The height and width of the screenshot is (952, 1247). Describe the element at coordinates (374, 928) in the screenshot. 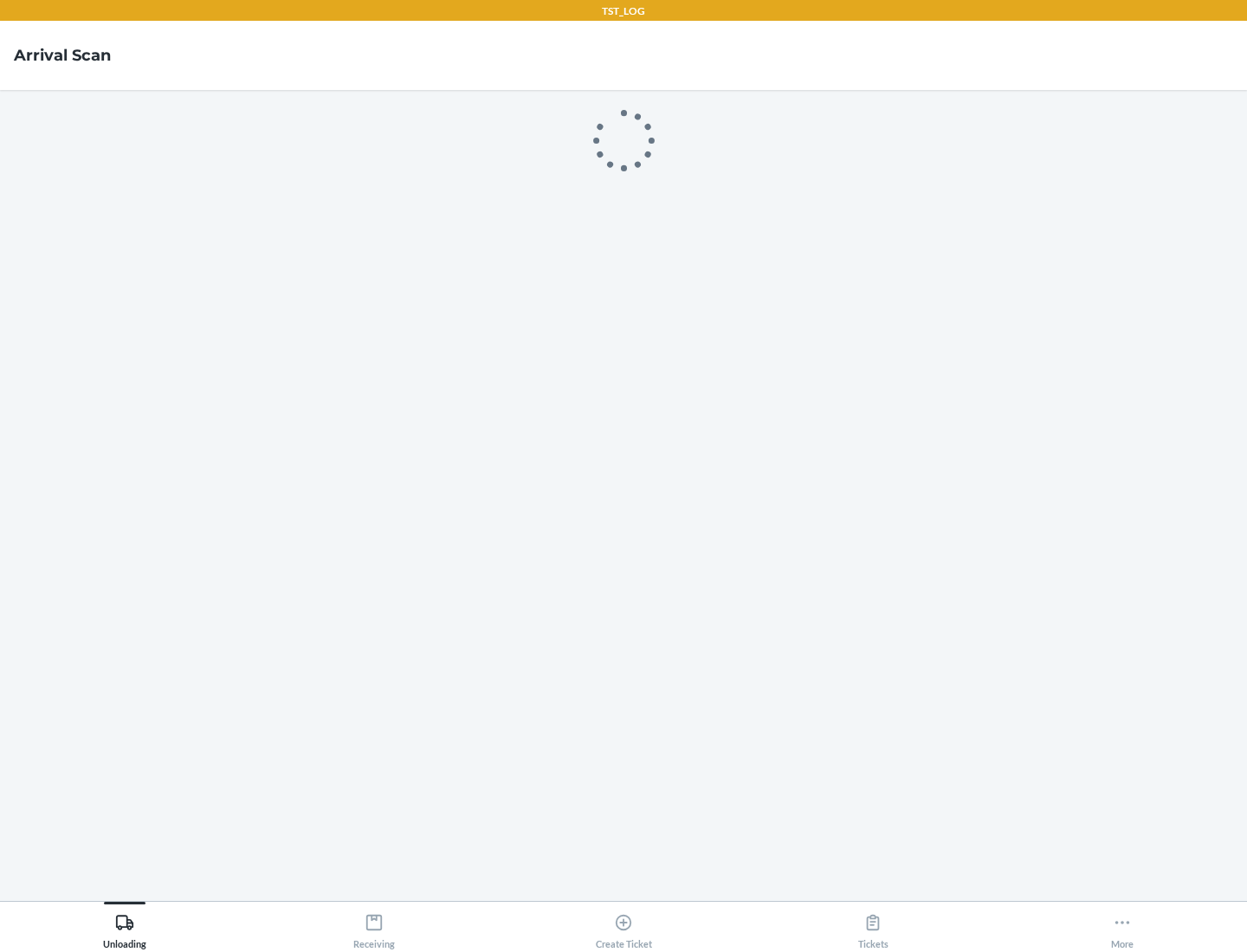

I see `div: Receiving` at that location.